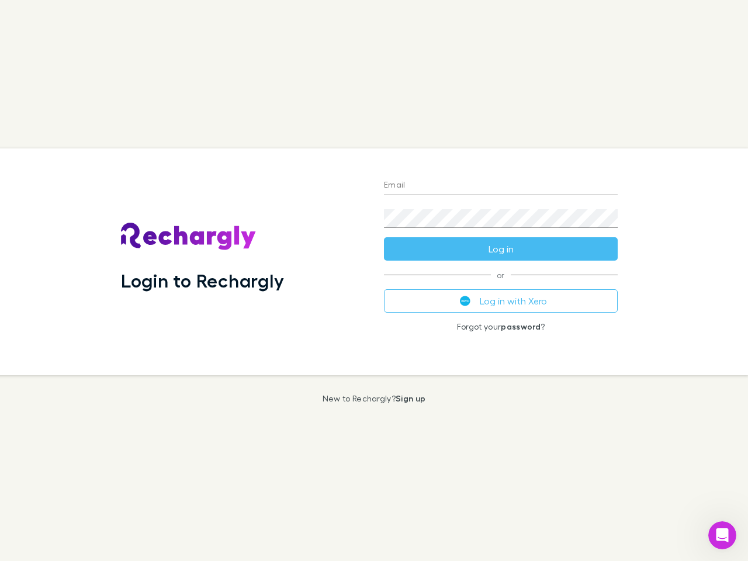 The image size is (748, 561). What do you see at coordinates (465, 301) in the screenshot?
I see `img: Xero's logo` at bounding box center [465, 301].